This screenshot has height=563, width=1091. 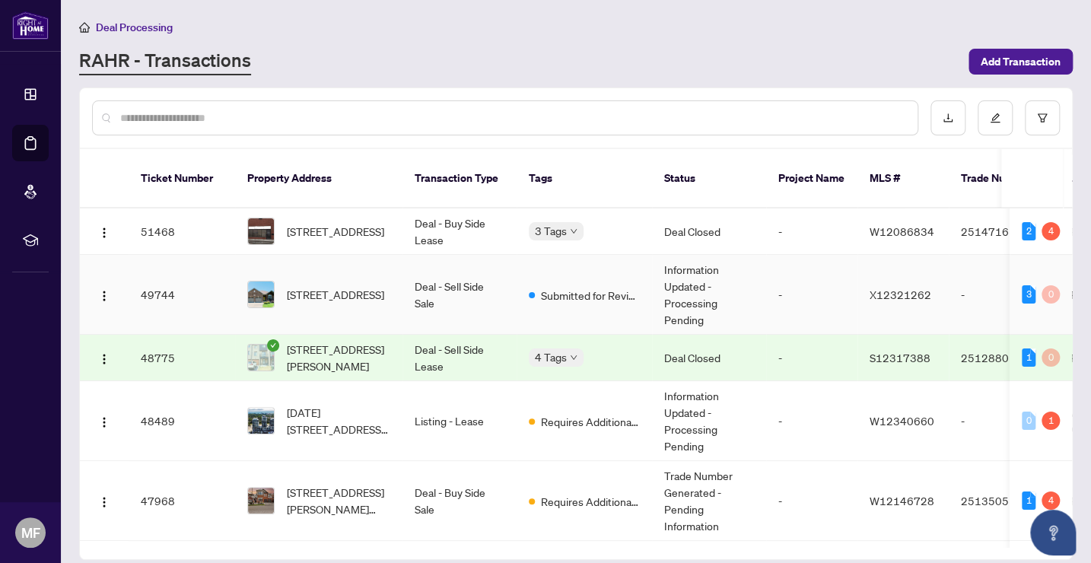 I want to click on td: Deal - Sell Side Lease, so click(x=459, y=358).